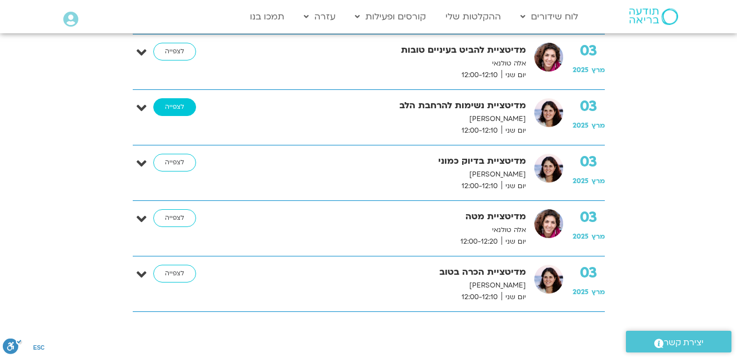 The height and width of the screenshot is (358, 737). Describe the element at coordinates (319, 17) in the screenshot. I see `a: עזרה` at that location.